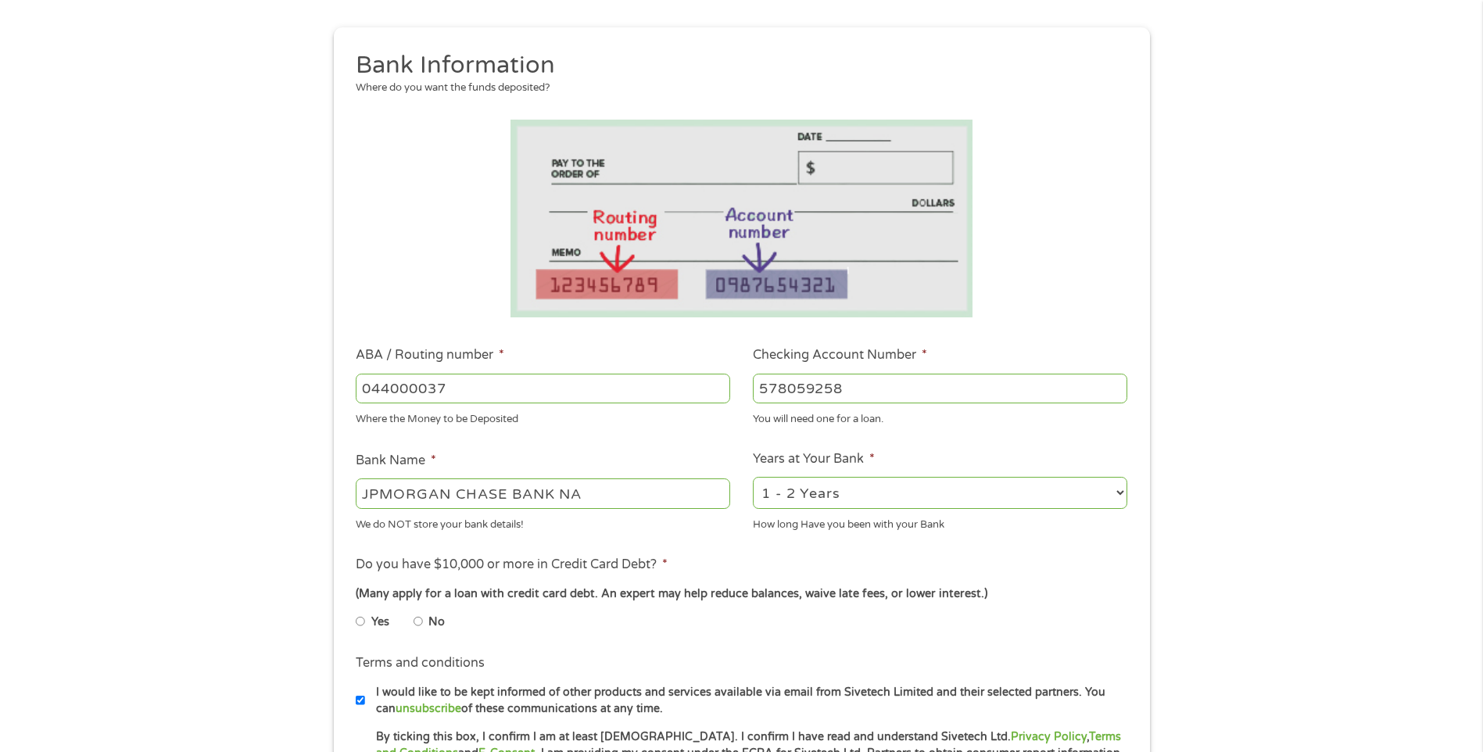  Describe the element at coordinates (380, 622) in the screenshot. I see `label: Yes` at that location.